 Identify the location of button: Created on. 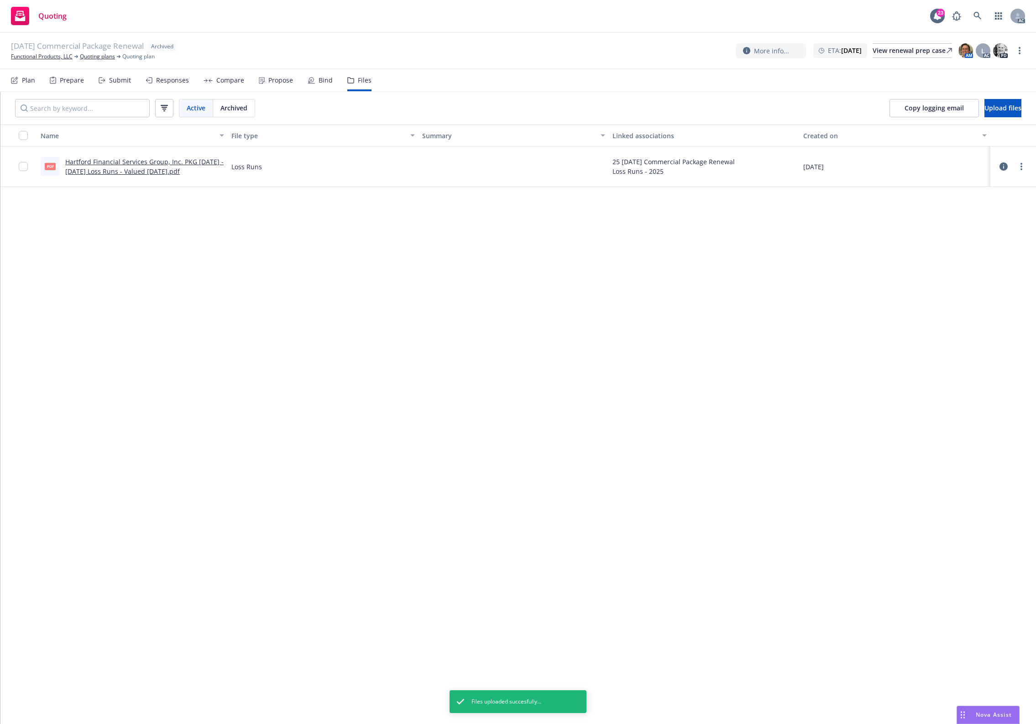
(895, 135).